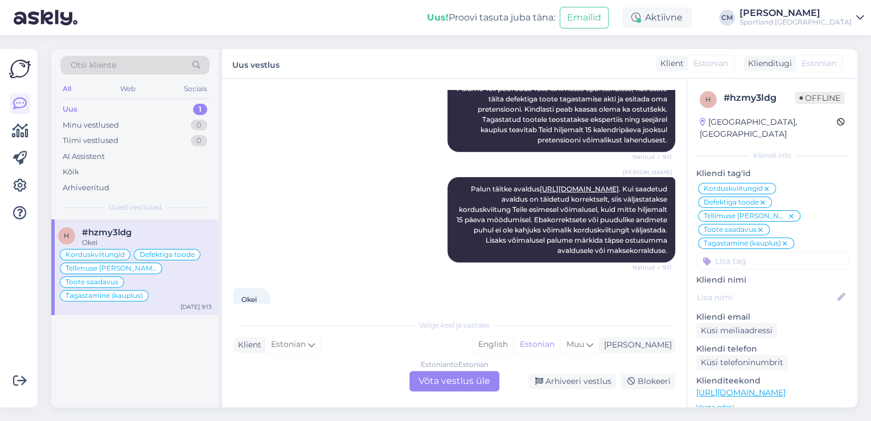 The image size is (871, 421). Describe the element at coordinates (772, 349) in the screenshot. I see `p: Kliendi telefon` at that location.